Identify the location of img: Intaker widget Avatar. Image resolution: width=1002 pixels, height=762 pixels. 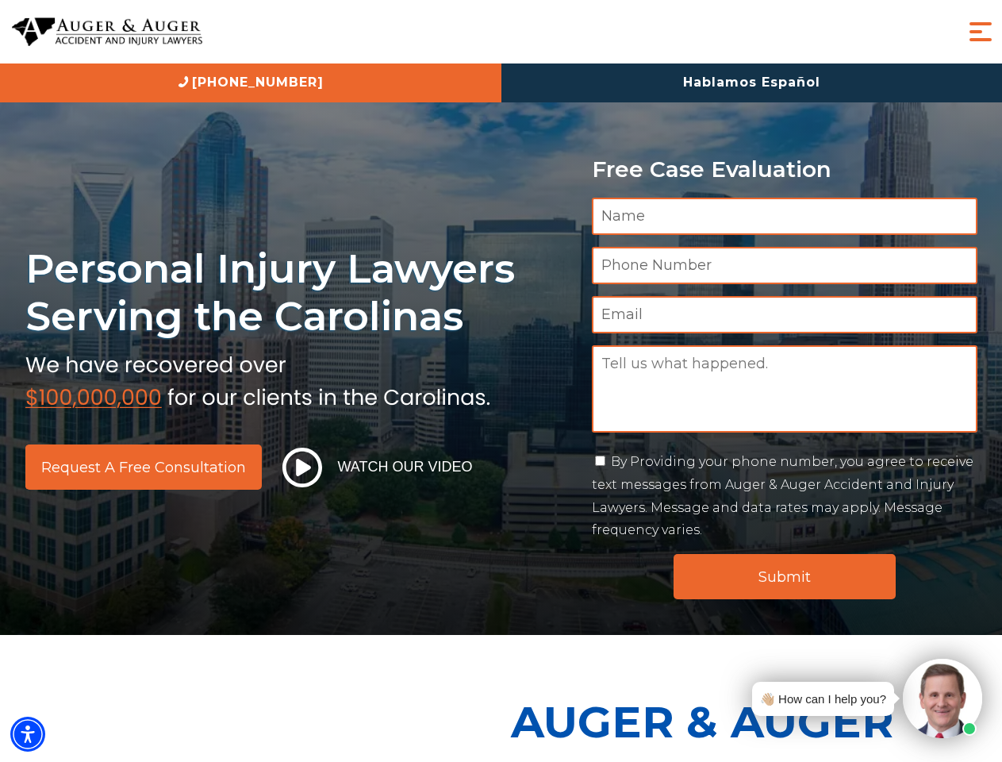
(943, 698).